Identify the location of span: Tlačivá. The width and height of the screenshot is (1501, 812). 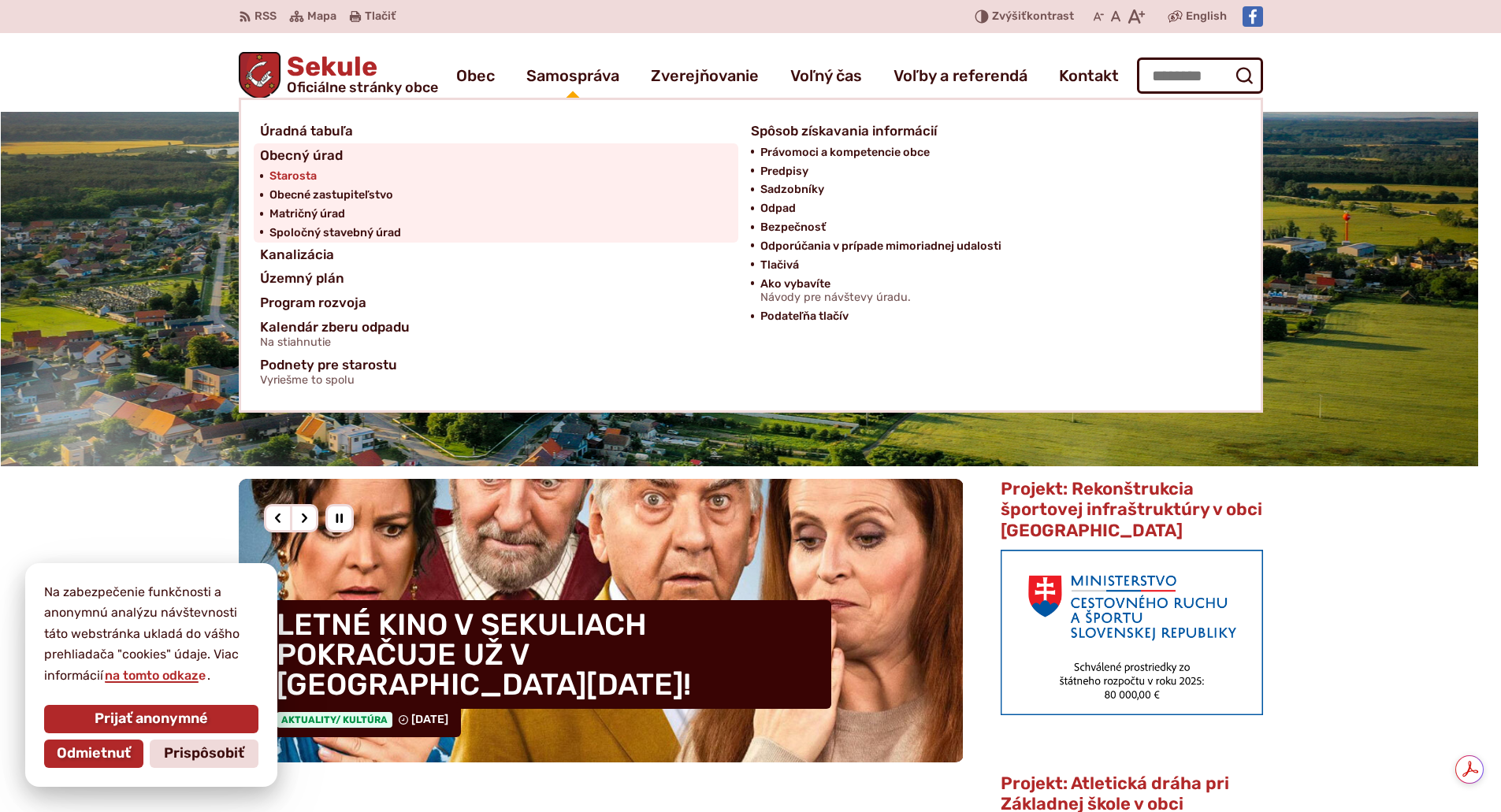
(780, 266).